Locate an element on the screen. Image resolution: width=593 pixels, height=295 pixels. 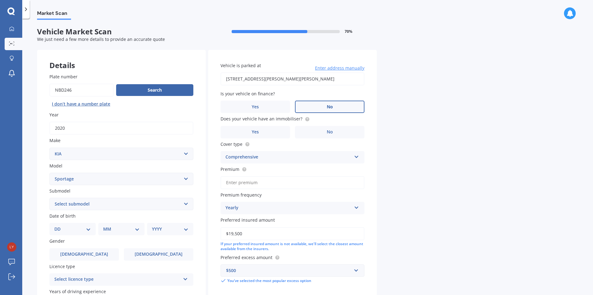
input: Enter premium is located at coordinates (293, 182).